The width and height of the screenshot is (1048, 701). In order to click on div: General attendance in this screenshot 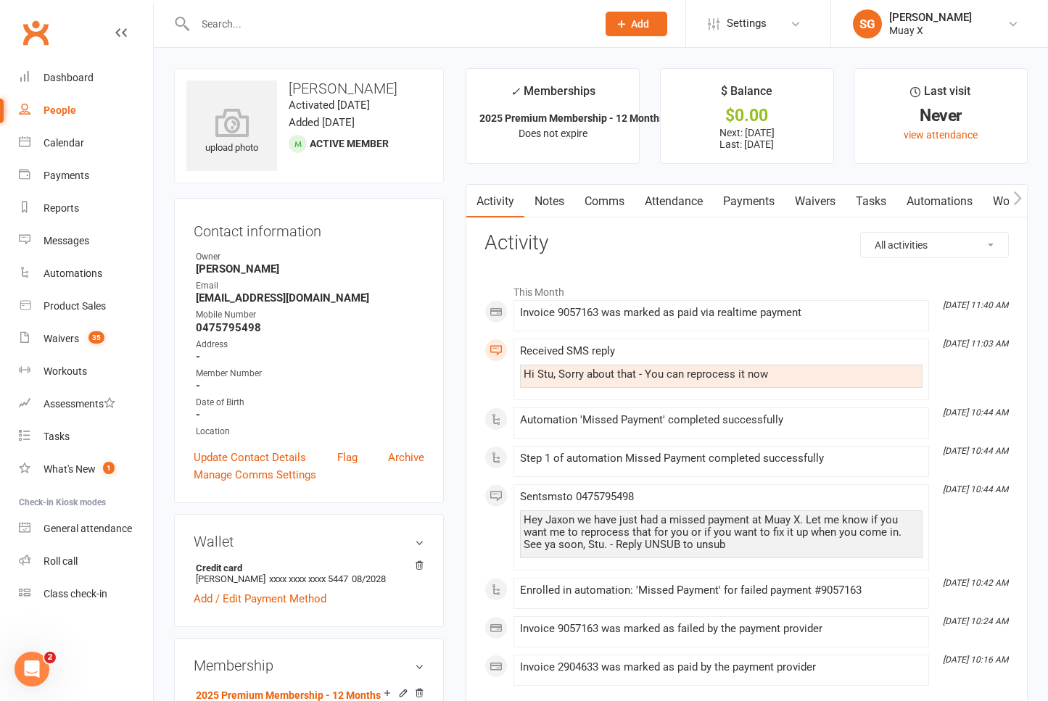, I will do `click(88, 529)`.